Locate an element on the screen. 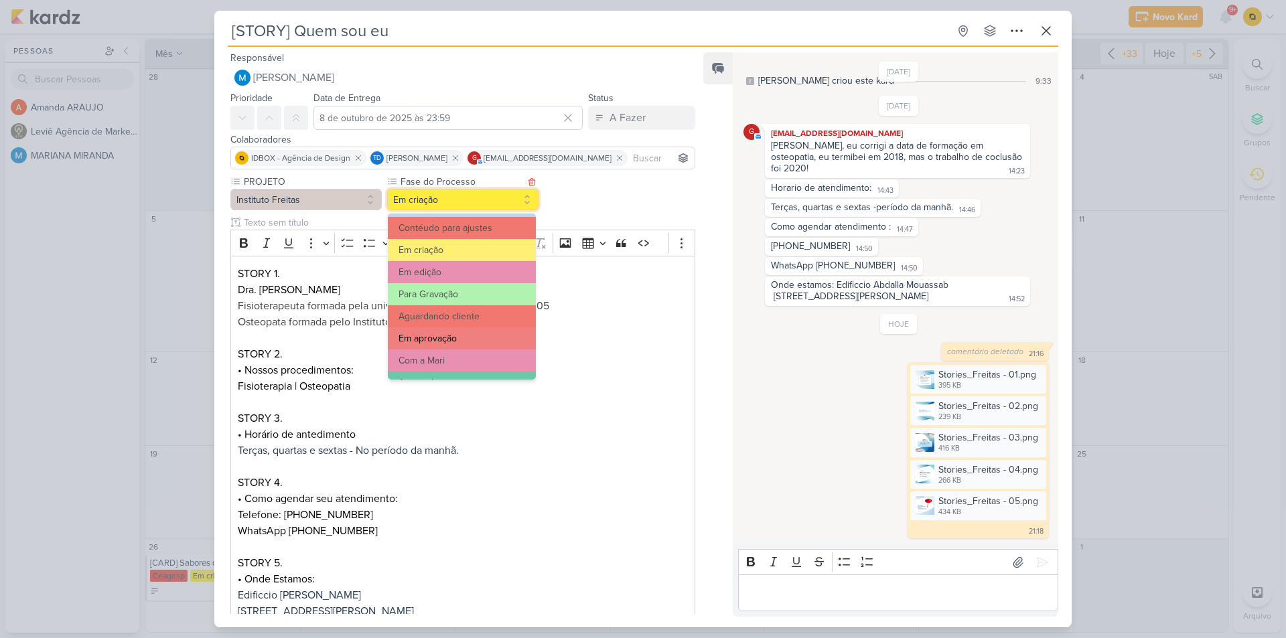 The height and width of the screenshot is (638, 1286). button: Para Gravação is located at coordinates (462, 294).